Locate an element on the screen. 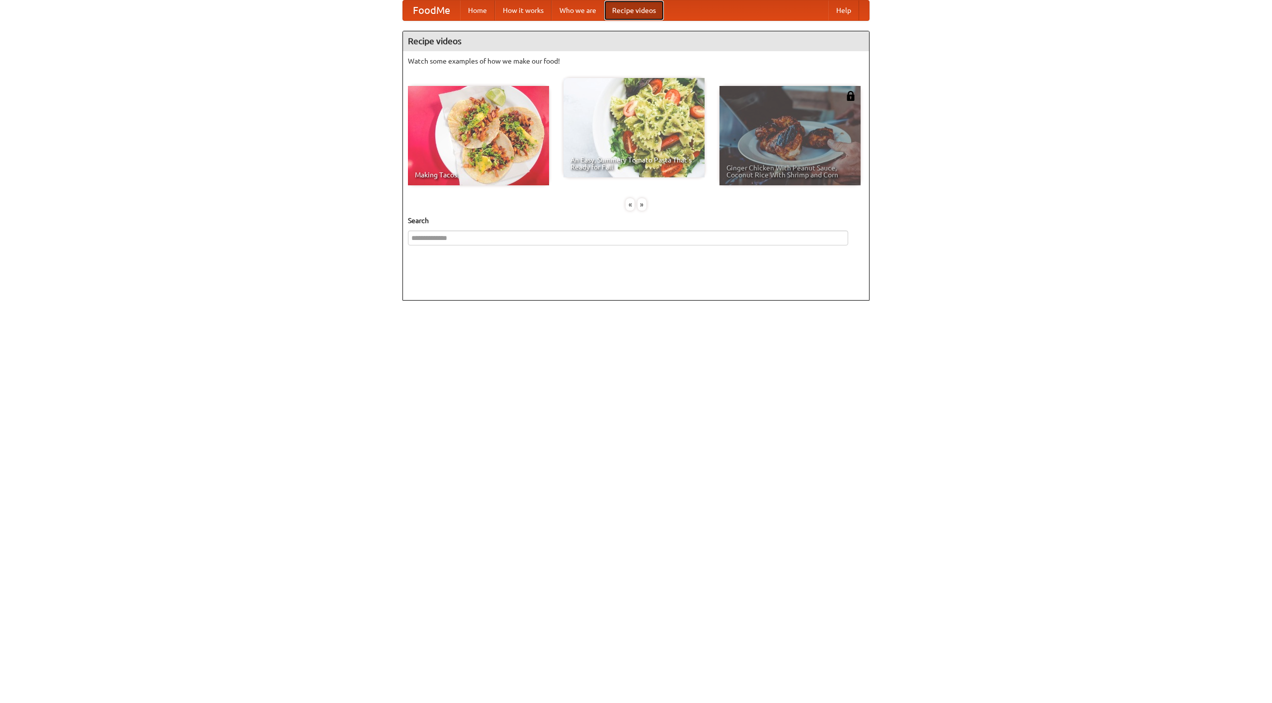 The width and height of the screenshot is (1272, 703). a: Recipe videos is located at coordinates (634, 10).